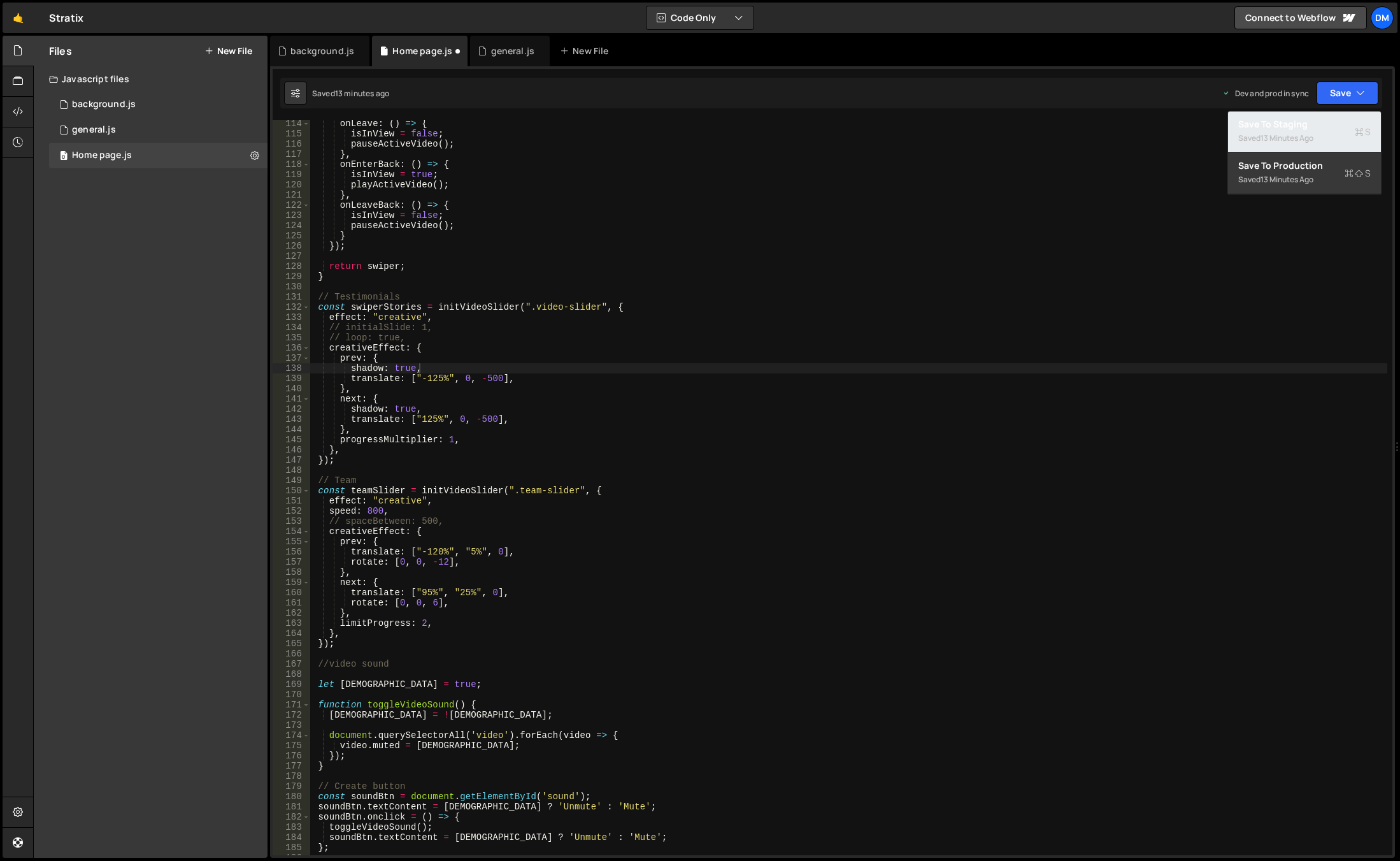 This screenshot has width=1400, height=861. I want to click on div: Code Only, so click(1305, 153).